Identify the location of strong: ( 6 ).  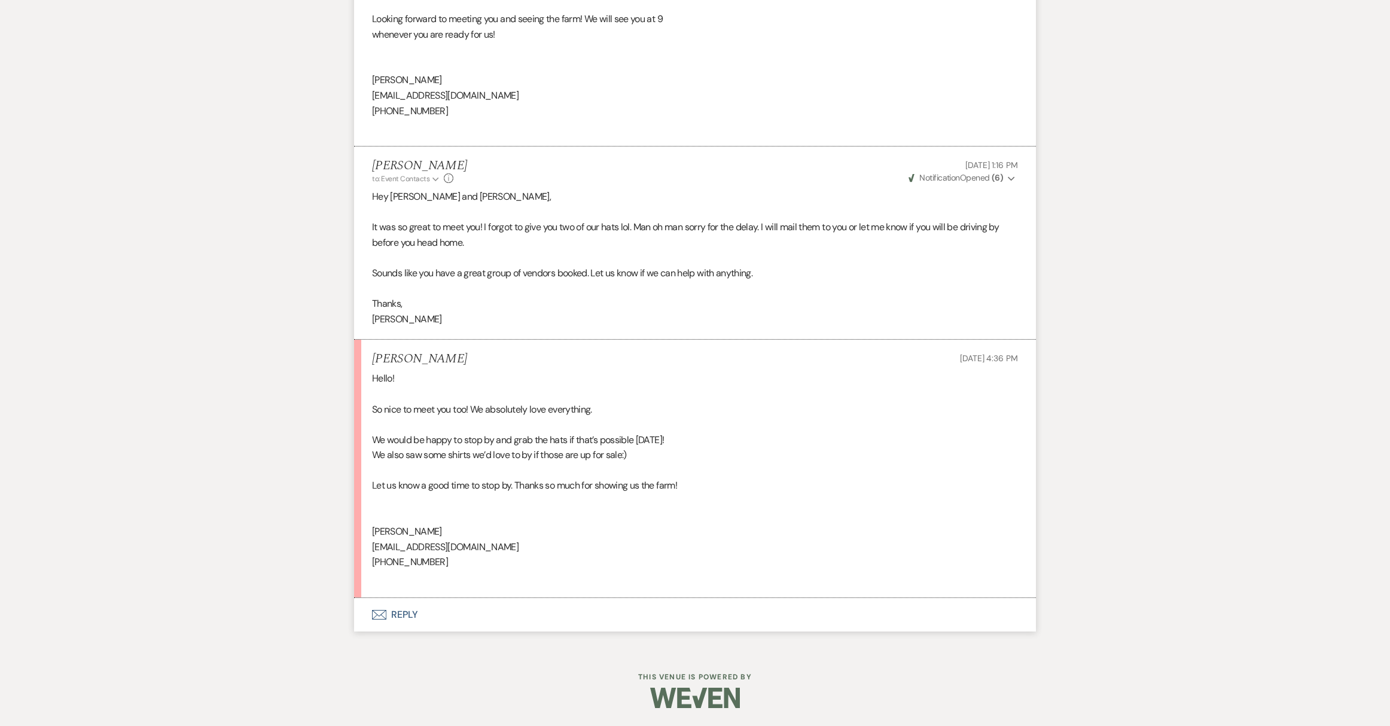
(997, 178).